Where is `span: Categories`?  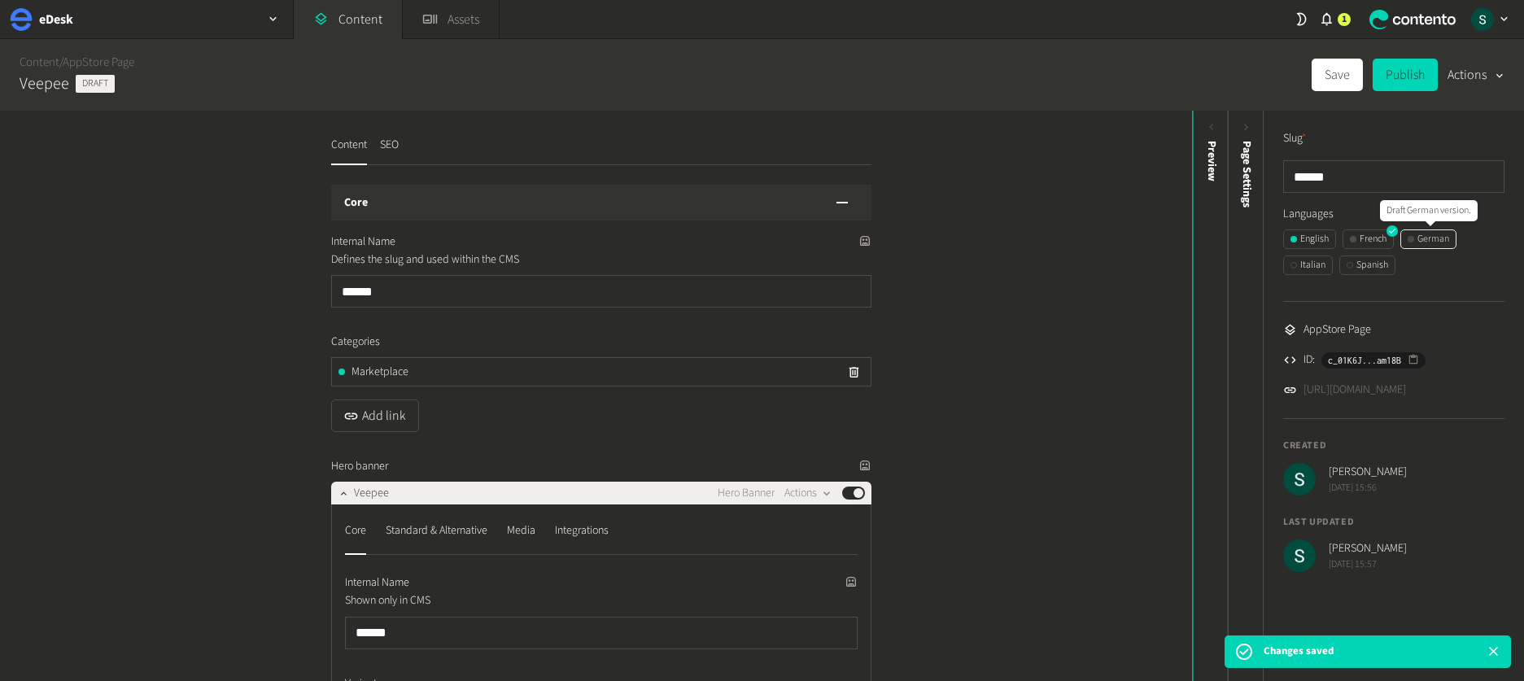
span: Categories is located at coordinates (356, 342).